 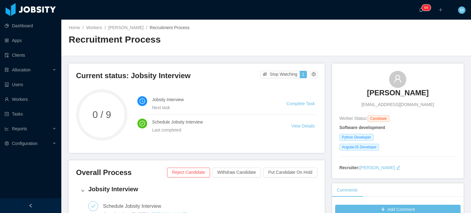 I want to click on button: 1, so click(x=303, y=75).